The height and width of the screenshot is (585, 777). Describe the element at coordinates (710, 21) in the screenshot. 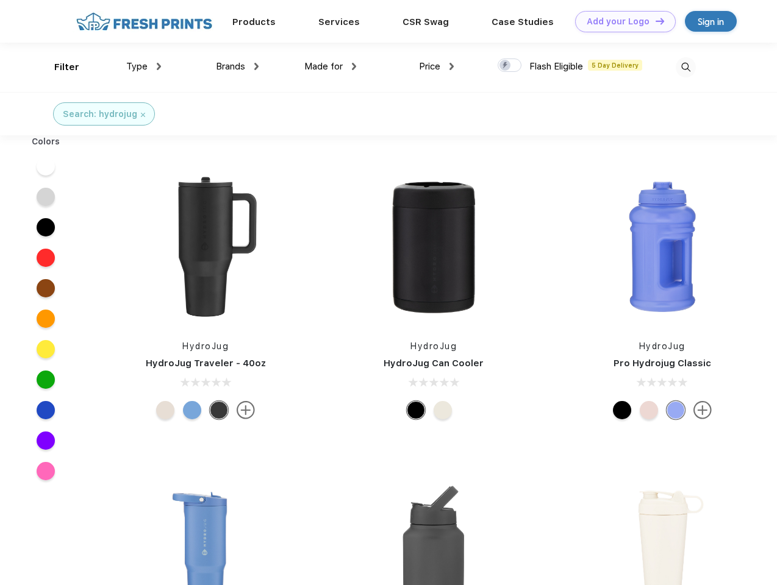

I see `div: Sign in` at that location.